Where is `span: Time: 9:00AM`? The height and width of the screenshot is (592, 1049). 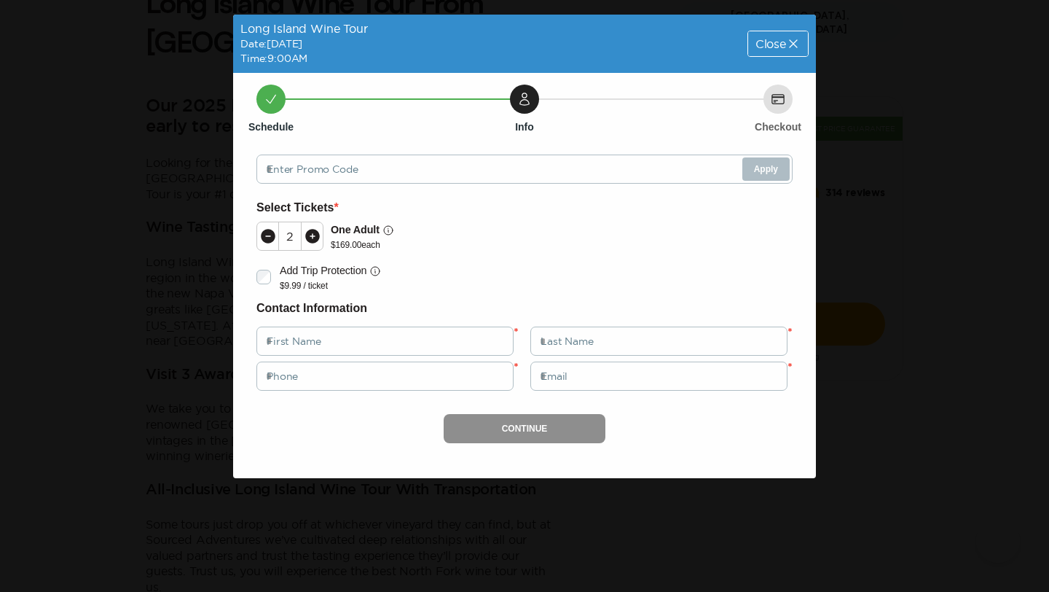
span: Time: 9:00AM is located at coordinates (274, 58).